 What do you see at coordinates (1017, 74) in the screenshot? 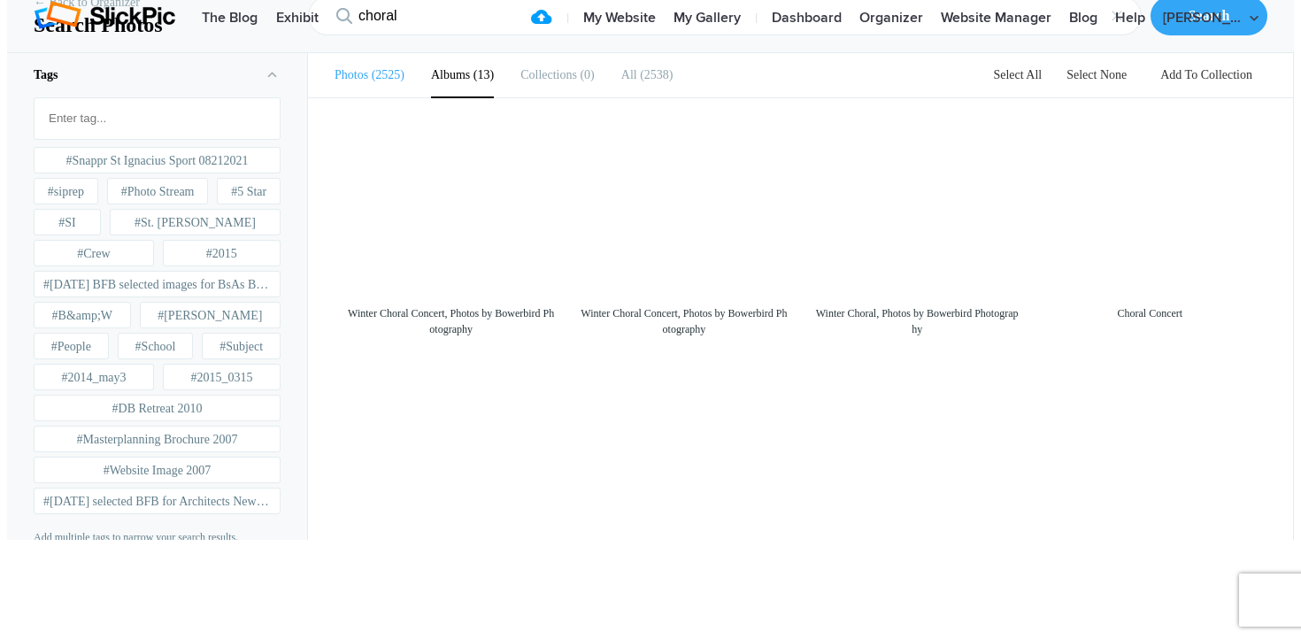
I see `a: Select All` at bounding box center [1017, 74].